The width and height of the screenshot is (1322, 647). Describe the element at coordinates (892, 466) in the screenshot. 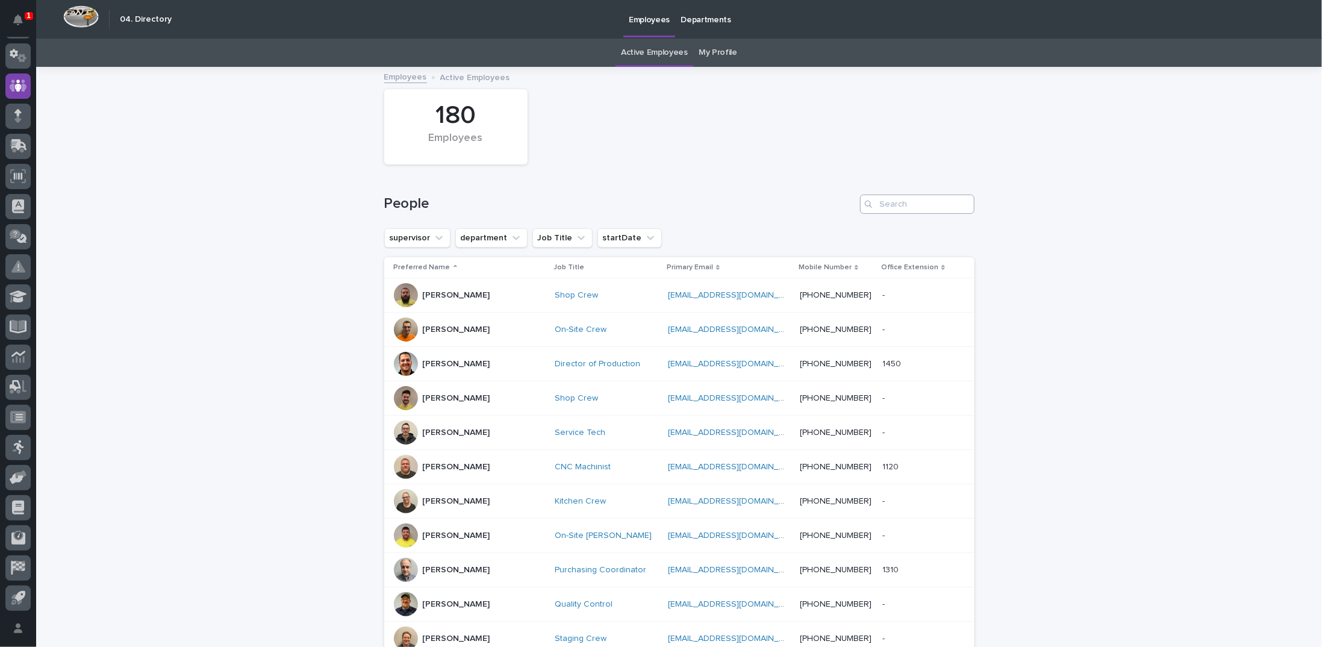

I see `p: 1120` at that location.